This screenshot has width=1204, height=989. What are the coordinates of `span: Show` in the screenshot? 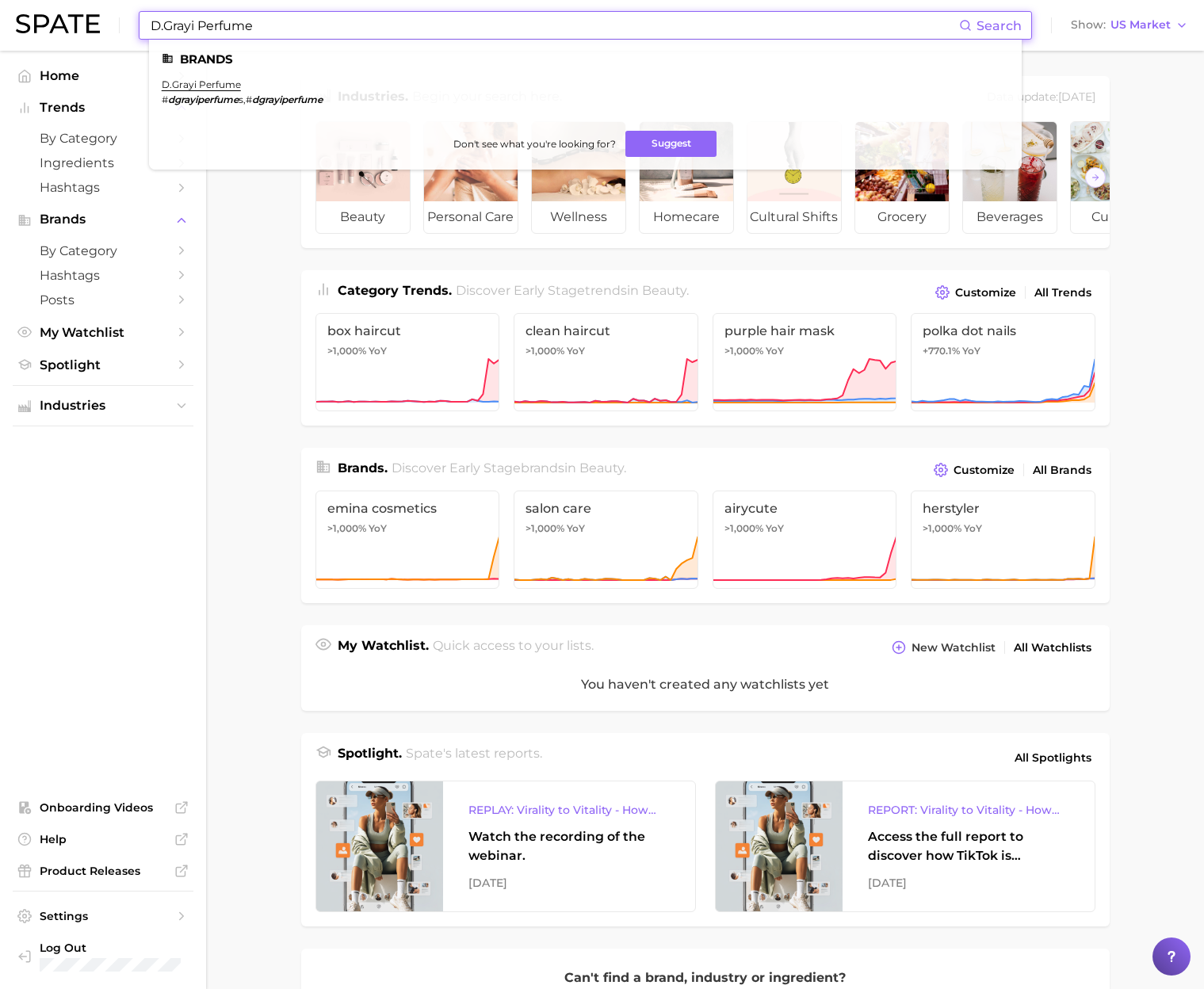 It's located at (1088, 24).